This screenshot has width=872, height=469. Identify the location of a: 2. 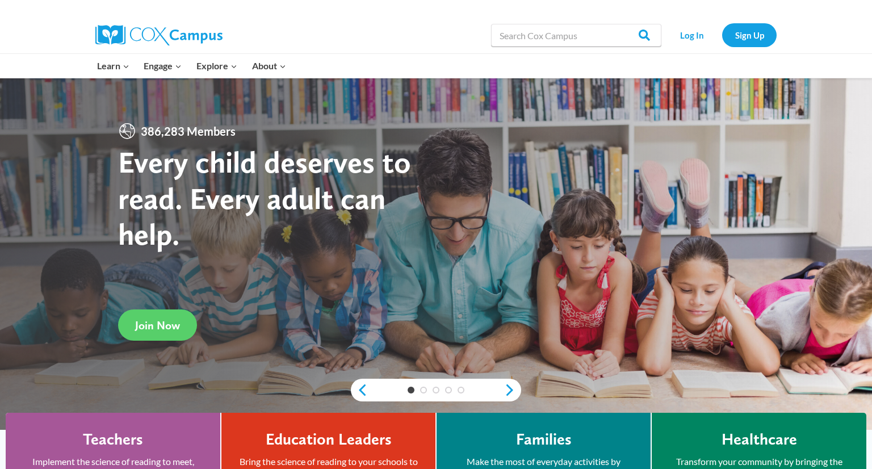
(423, 390).